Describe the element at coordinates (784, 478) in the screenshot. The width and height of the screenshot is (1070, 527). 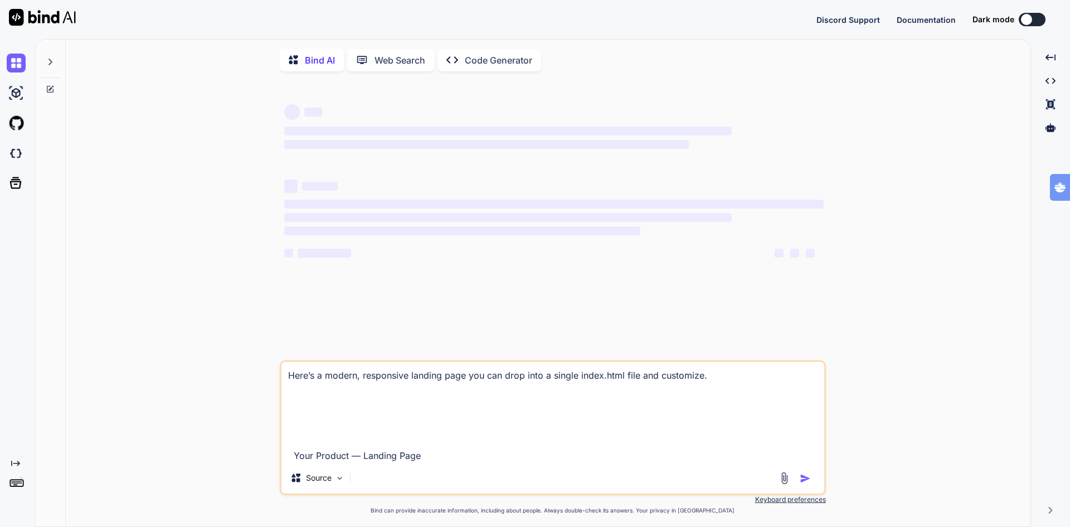
I see `img: attachment` at that location.